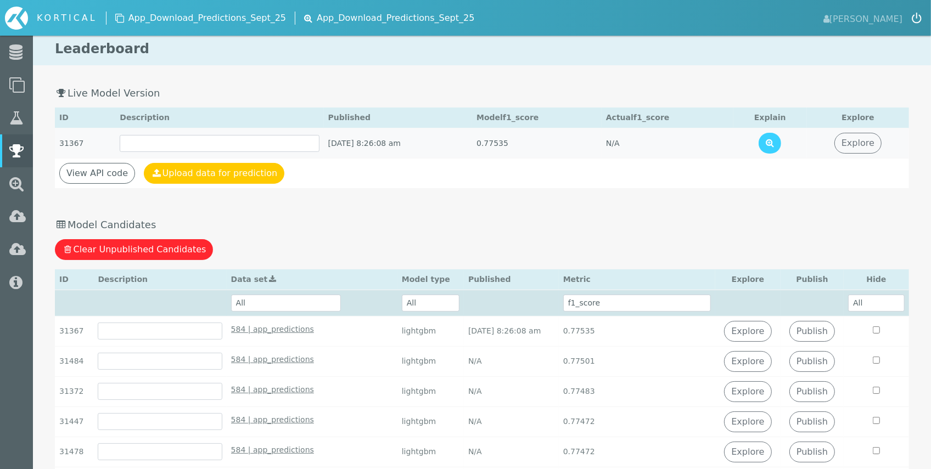  Describe the element at coordinates (537, 118) in the screenshot. I see `th: Model` at that location.